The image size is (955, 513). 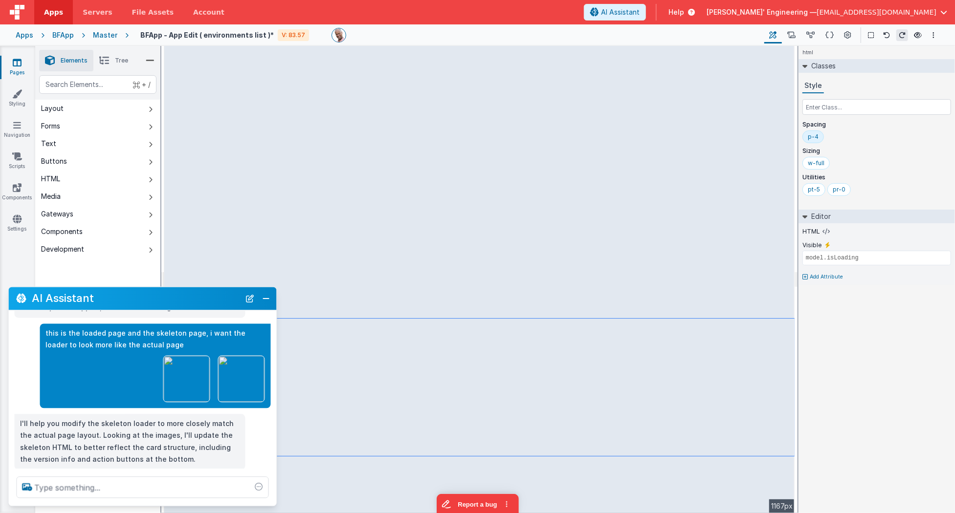 I want to click on div: Gateways, so click(x=57, y=214).